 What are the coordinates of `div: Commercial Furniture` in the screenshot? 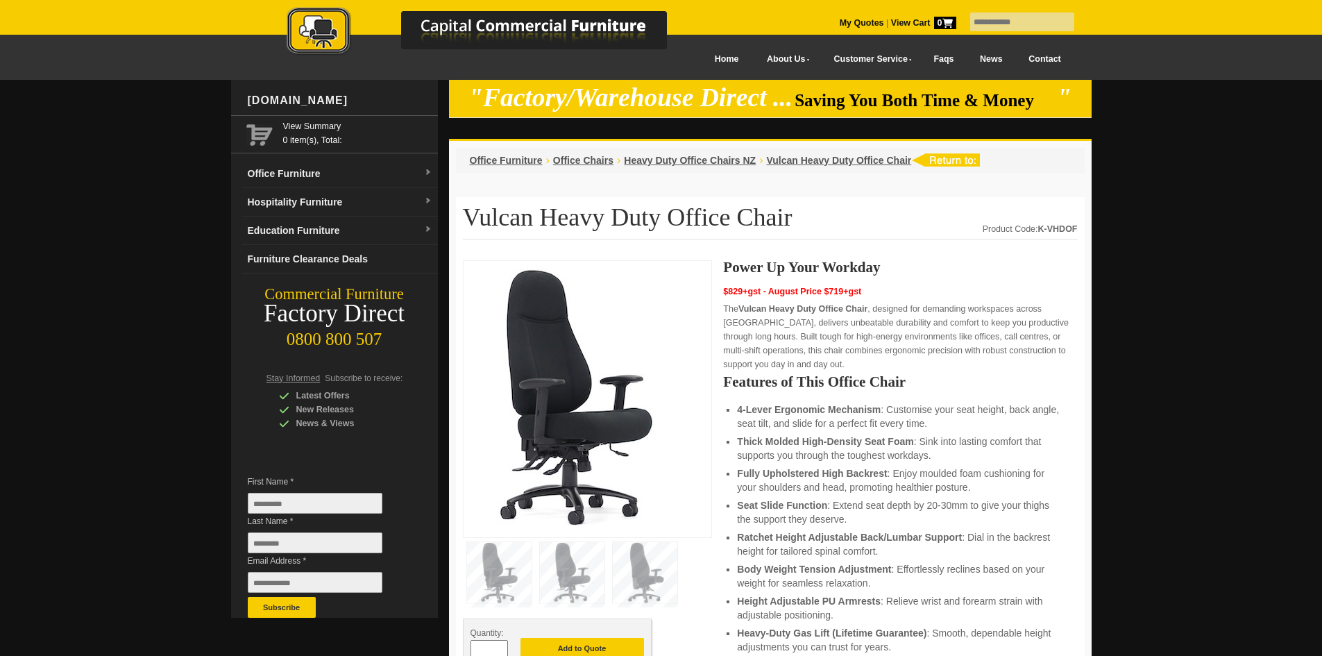 It's located at (335, 294).